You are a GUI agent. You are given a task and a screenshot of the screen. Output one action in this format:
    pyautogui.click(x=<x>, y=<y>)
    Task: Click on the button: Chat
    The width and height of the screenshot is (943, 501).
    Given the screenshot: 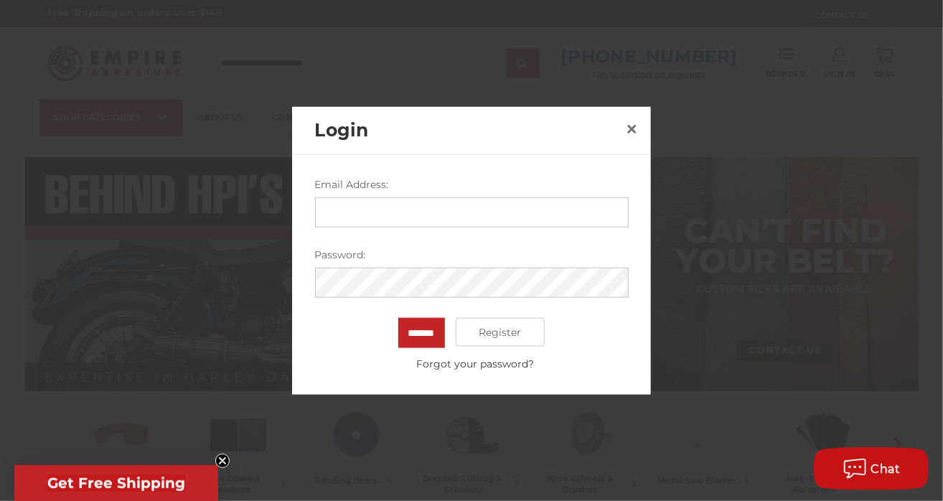 What is the action you would take?
    pyautogui.click(x=871, y=469)
    